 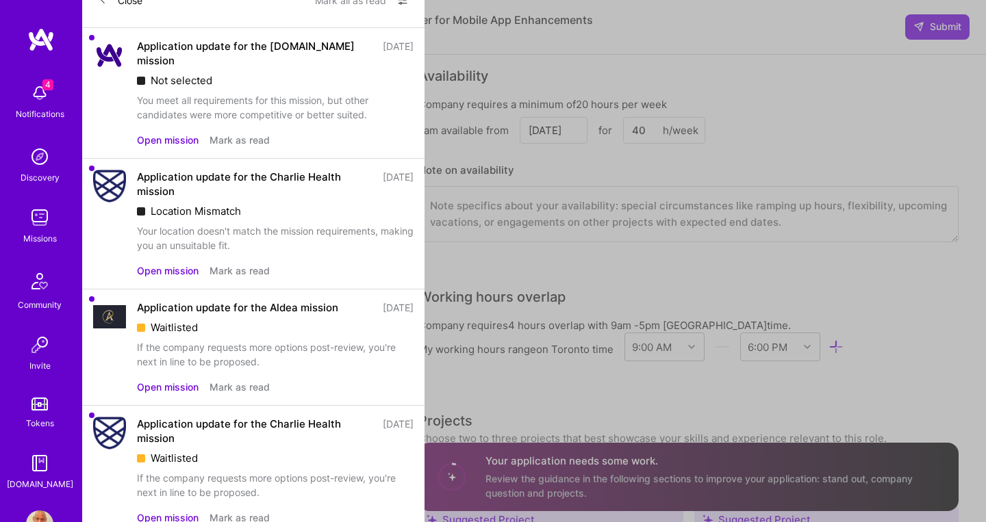 I want to click on img: Invite, so click(x=40, y=345).